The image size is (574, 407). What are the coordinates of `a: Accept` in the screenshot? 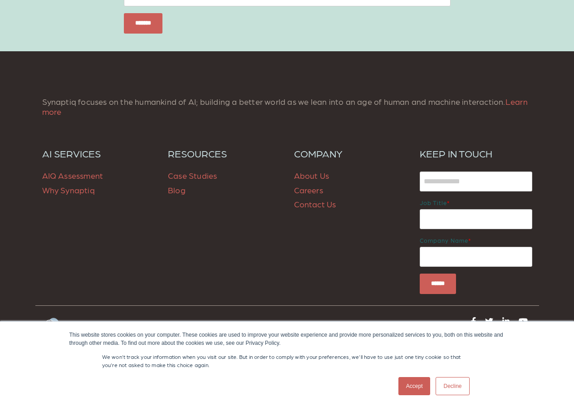 It's located at (414, 386).